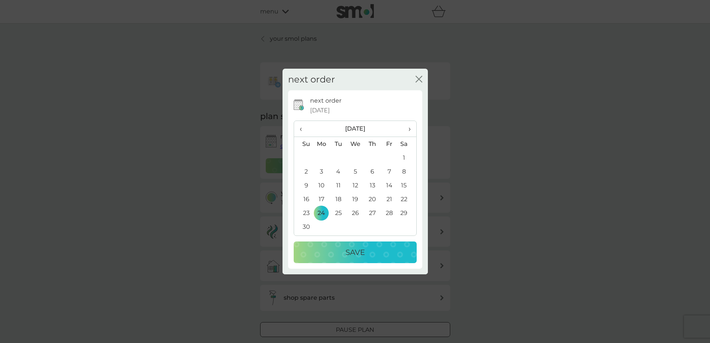 This screenshot has width=710, height=343. I want to click on p: Save, so click(355, 252).